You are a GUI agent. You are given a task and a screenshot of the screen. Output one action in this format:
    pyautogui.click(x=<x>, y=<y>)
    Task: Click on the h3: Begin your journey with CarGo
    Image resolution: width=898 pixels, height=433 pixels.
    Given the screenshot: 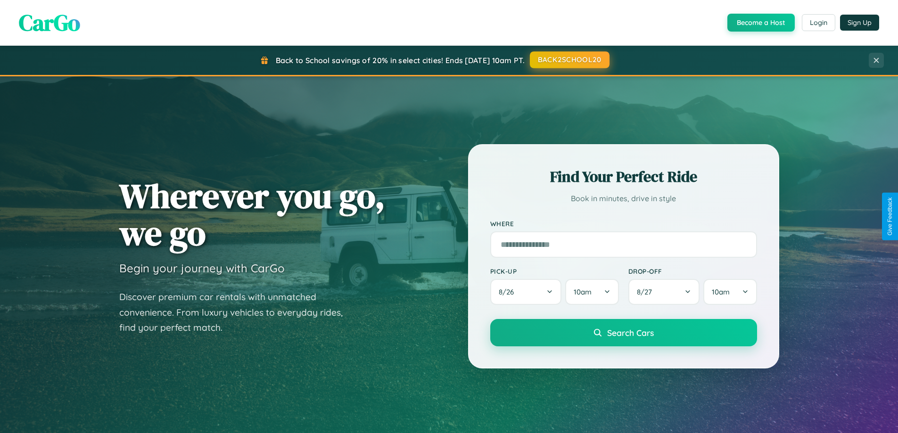 What is the action you would take?
    pyautogui.click(x=202, y=268)
    